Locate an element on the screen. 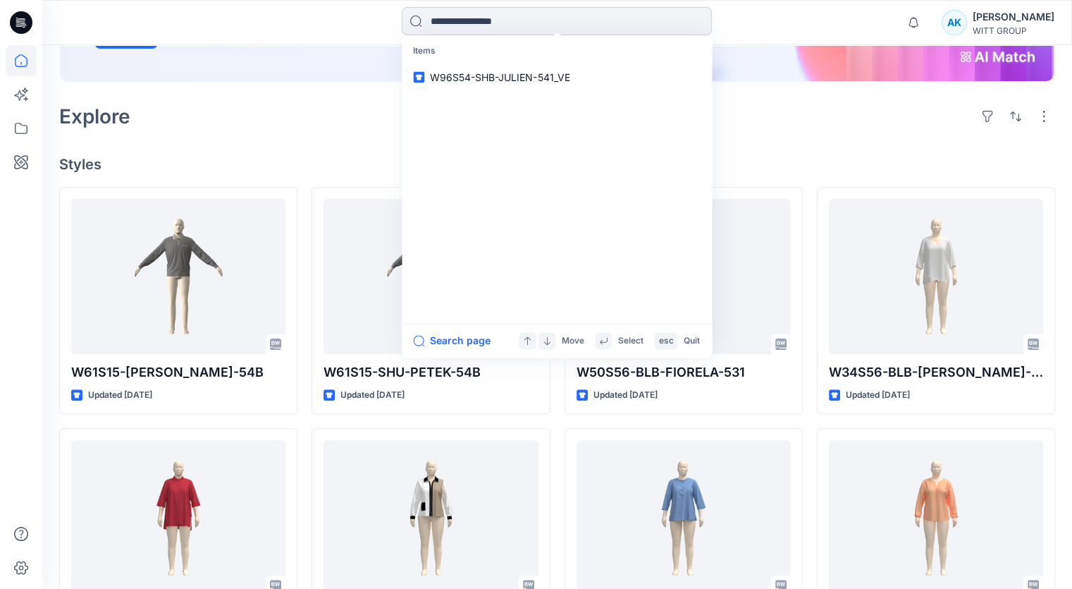 The height and width of the screenshot is (589, 1072). a: W96S54-SHB-JULIEN-541_VE is located at coordinates (557, 77).